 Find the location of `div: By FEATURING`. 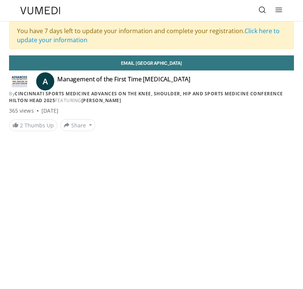

div: By FEATURING is located at coordinates (152, 97).